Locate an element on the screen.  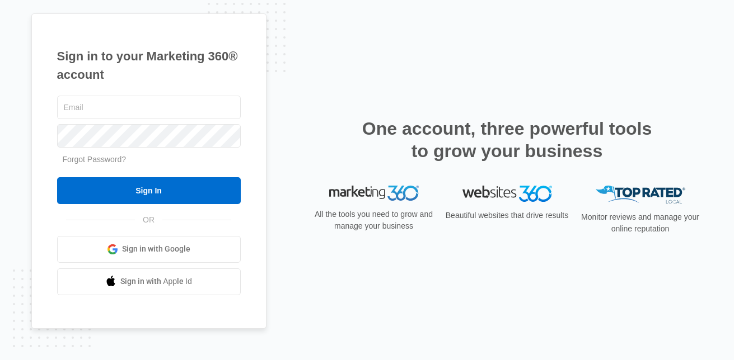
span: Sign in with Apple Id is located at coordinates (156, 281).